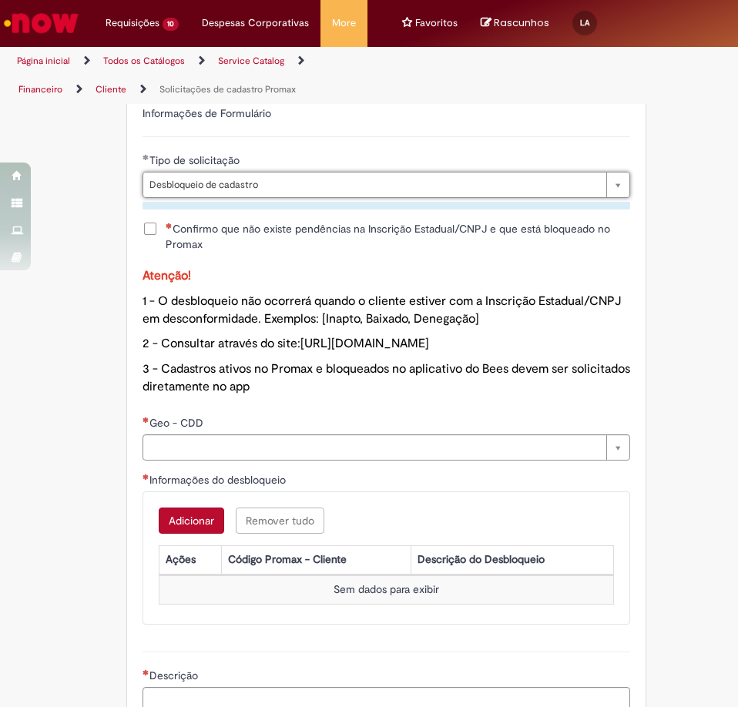 The width and height of the screenshot is (738, 707). Describe the element at coordinates (316, 559) in the screenshot. I see `th: Código Promax - Cliente` at that location.